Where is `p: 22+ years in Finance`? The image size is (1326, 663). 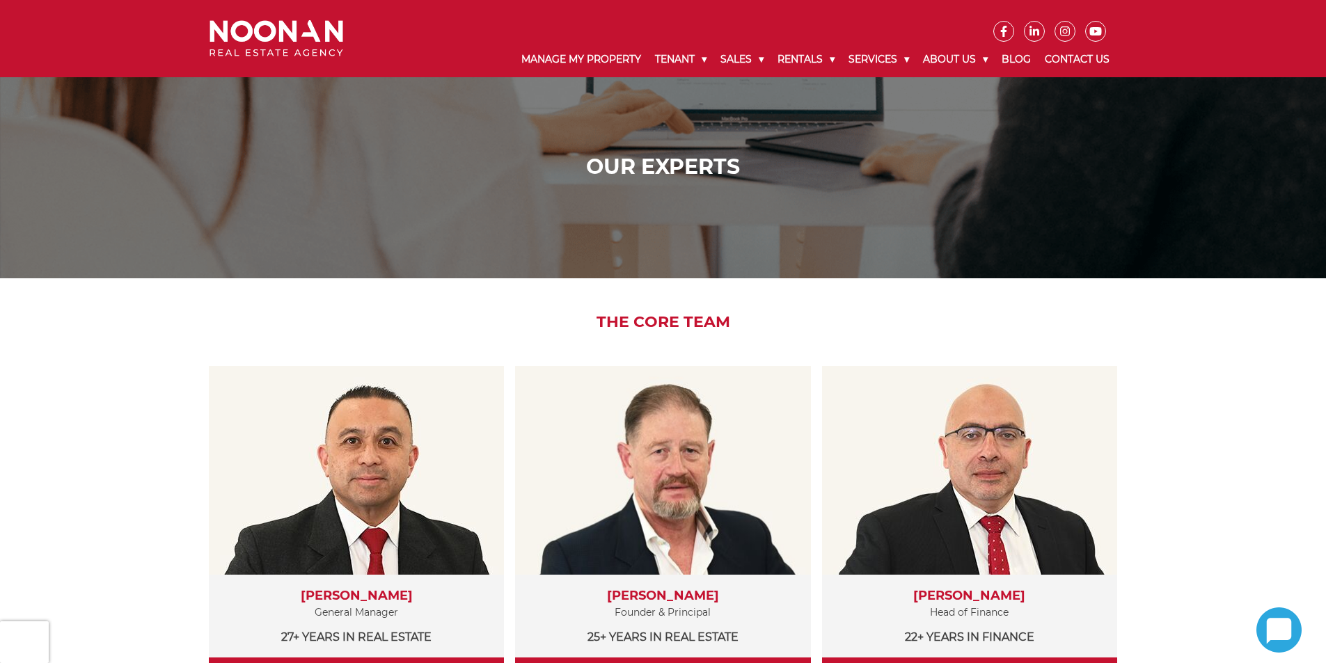
p: 22+ years in Finance is located at coordinates (969, 637).